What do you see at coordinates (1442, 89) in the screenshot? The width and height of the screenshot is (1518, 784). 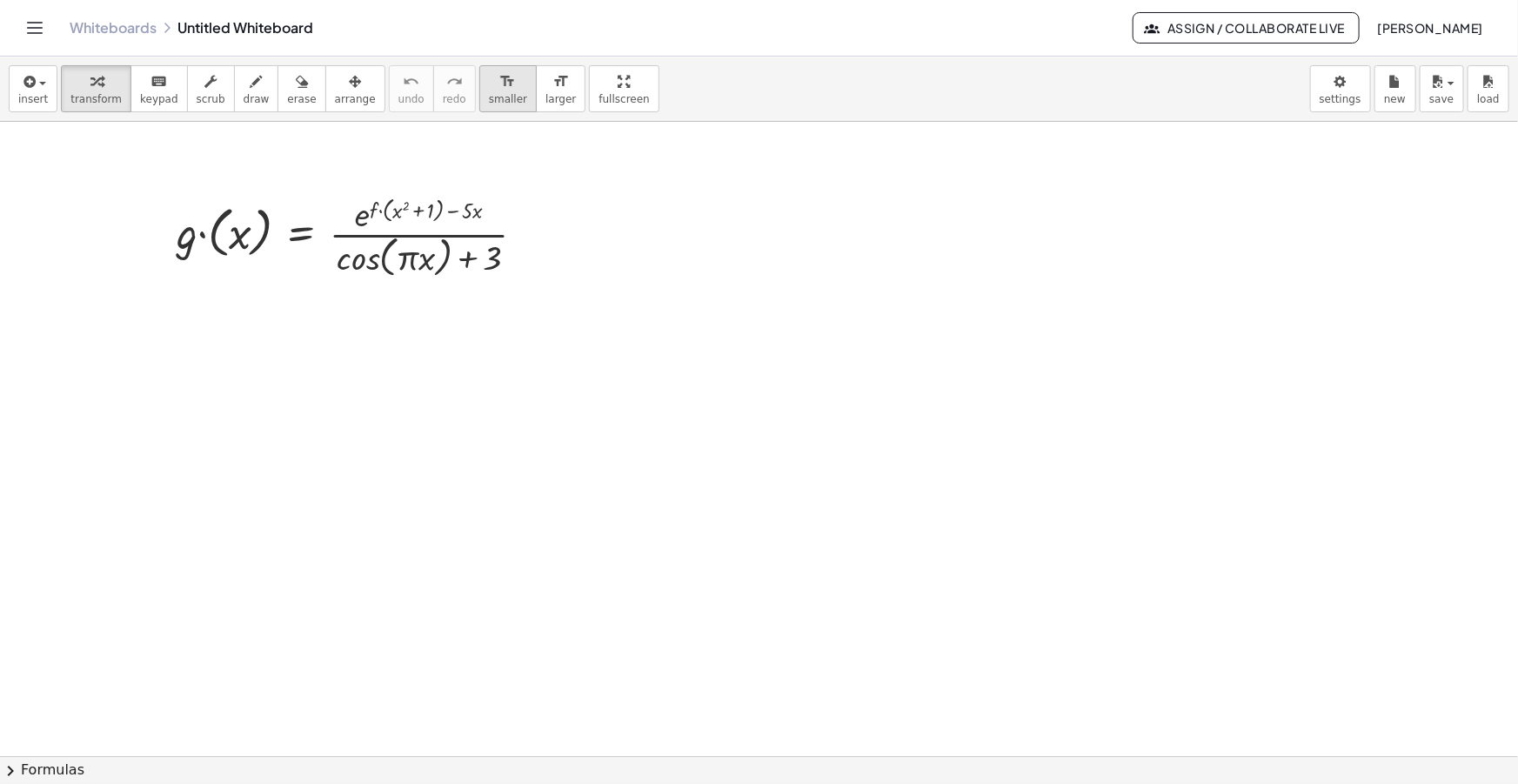 I see `button: save` at bounding box center [1442, 89].